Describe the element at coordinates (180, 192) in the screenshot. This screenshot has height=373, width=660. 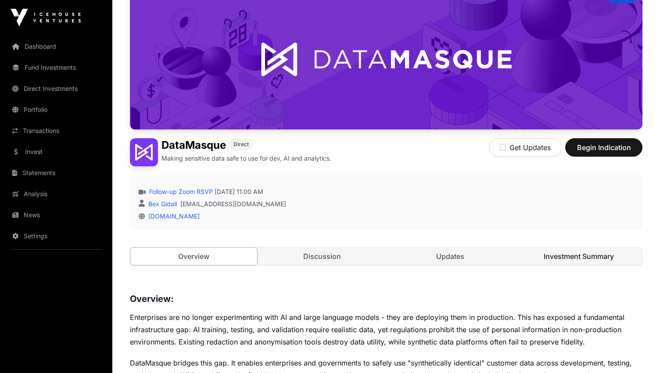
I see `a: Follow-up Zoom RSVP` at that location.